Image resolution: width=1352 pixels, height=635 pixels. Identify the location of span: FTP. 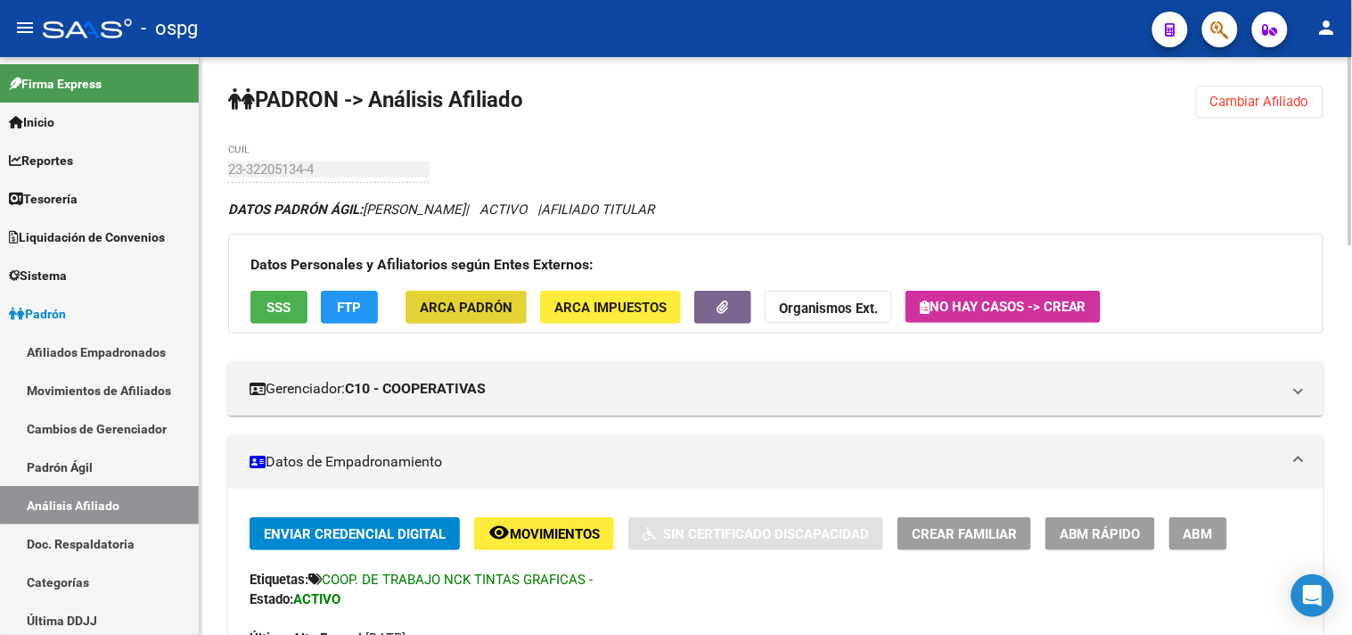
(349, 308).